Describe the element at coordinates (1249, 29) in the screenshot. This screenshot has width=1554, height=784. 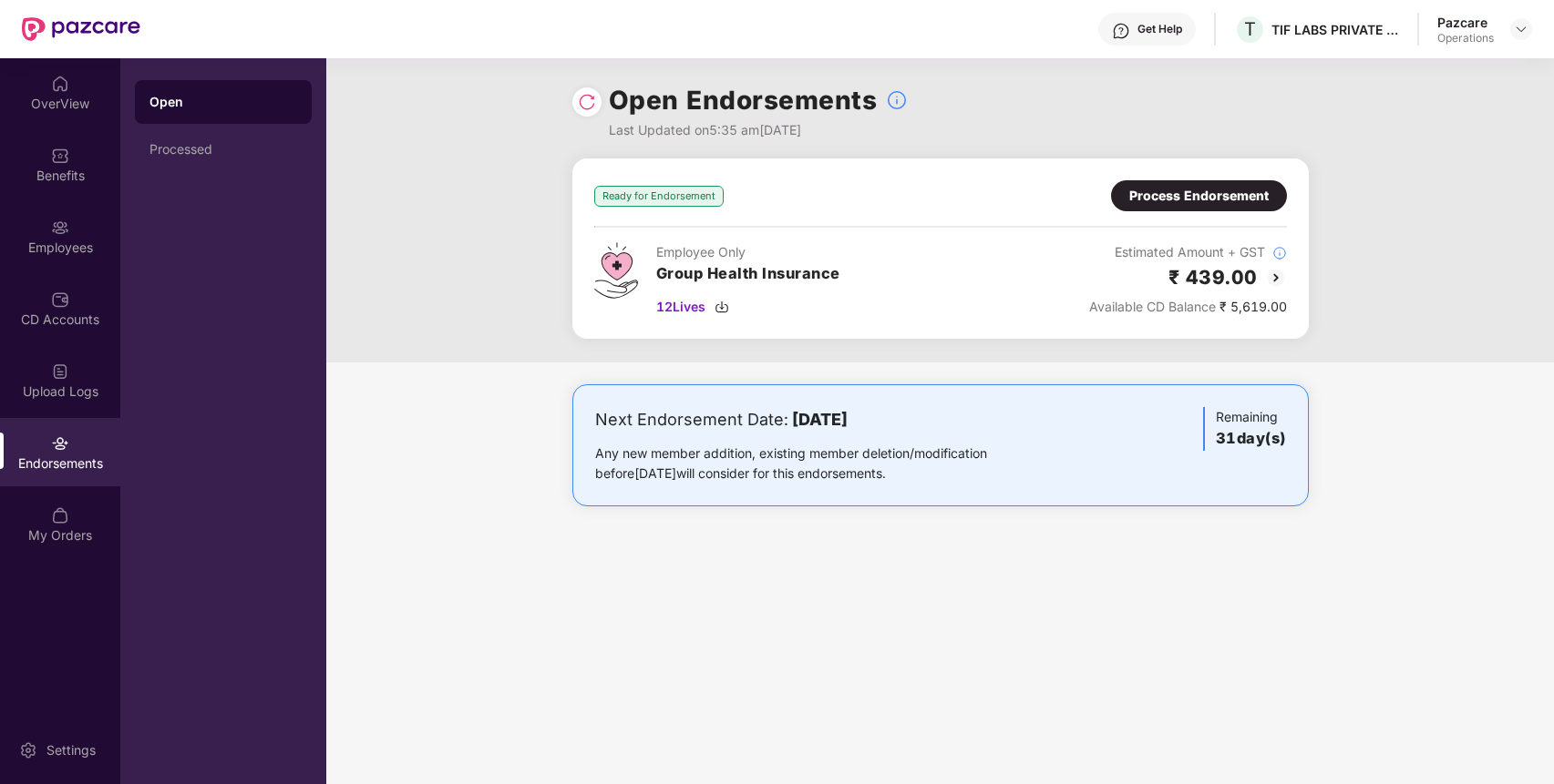
I see `span: T` at that location.